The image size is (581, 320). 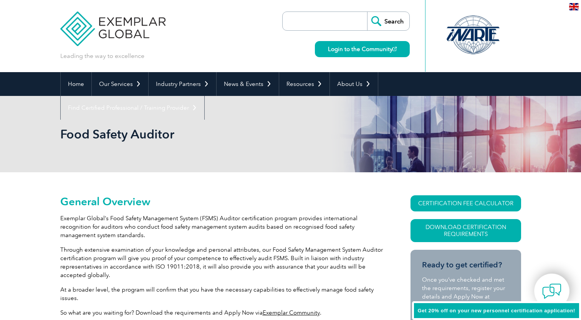 What do you see at coordinates (552, 291) in the screenshot?
I see `img: contact-chat.png` at bounding box center [552, 291].